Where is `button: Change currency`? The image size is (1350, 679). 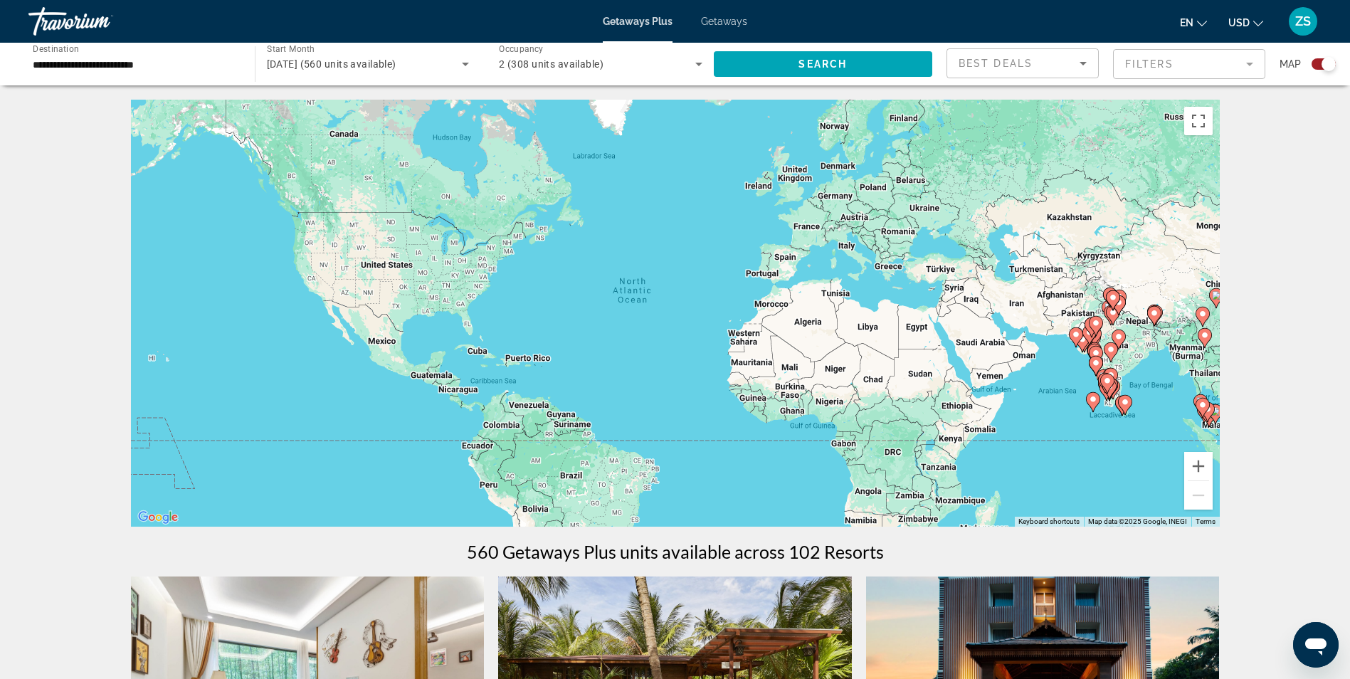 button: Change currency is located at coordinates (1246, 22).